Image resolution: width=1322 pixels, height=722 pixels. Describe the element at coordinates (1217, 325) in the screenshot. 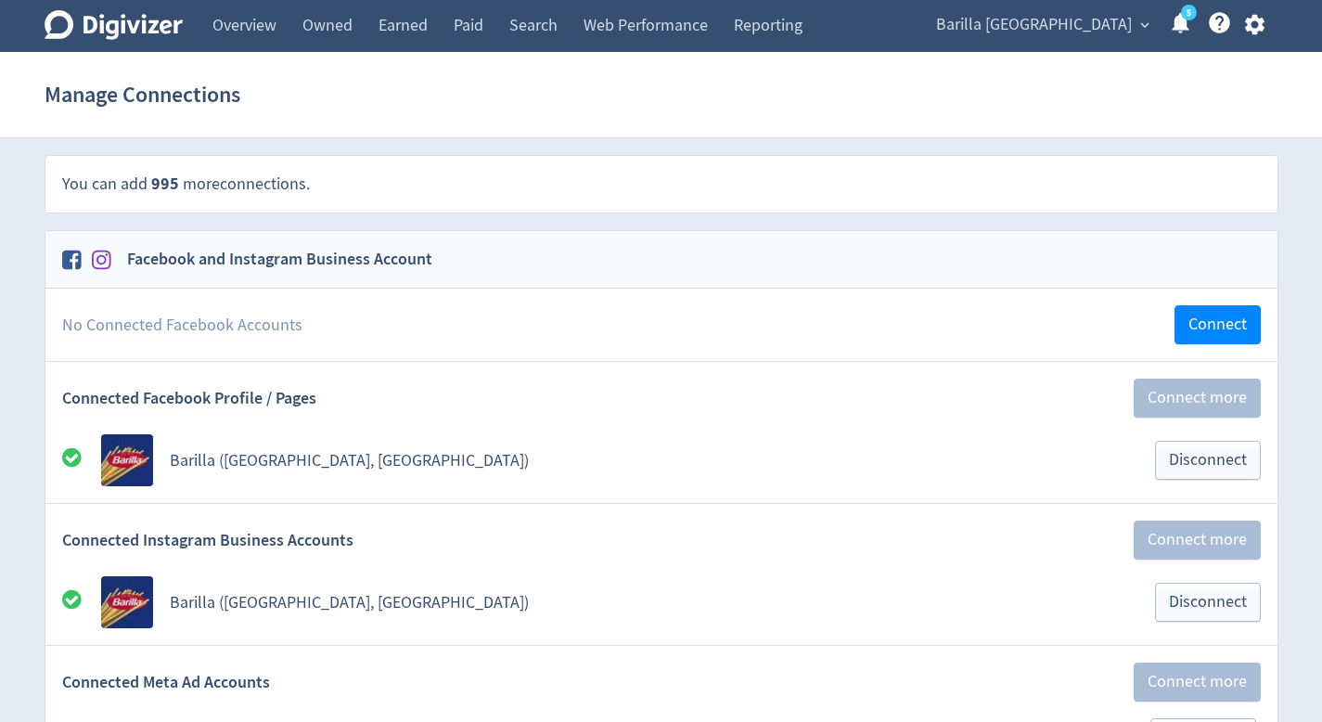

I see `a: Connect` at that location.